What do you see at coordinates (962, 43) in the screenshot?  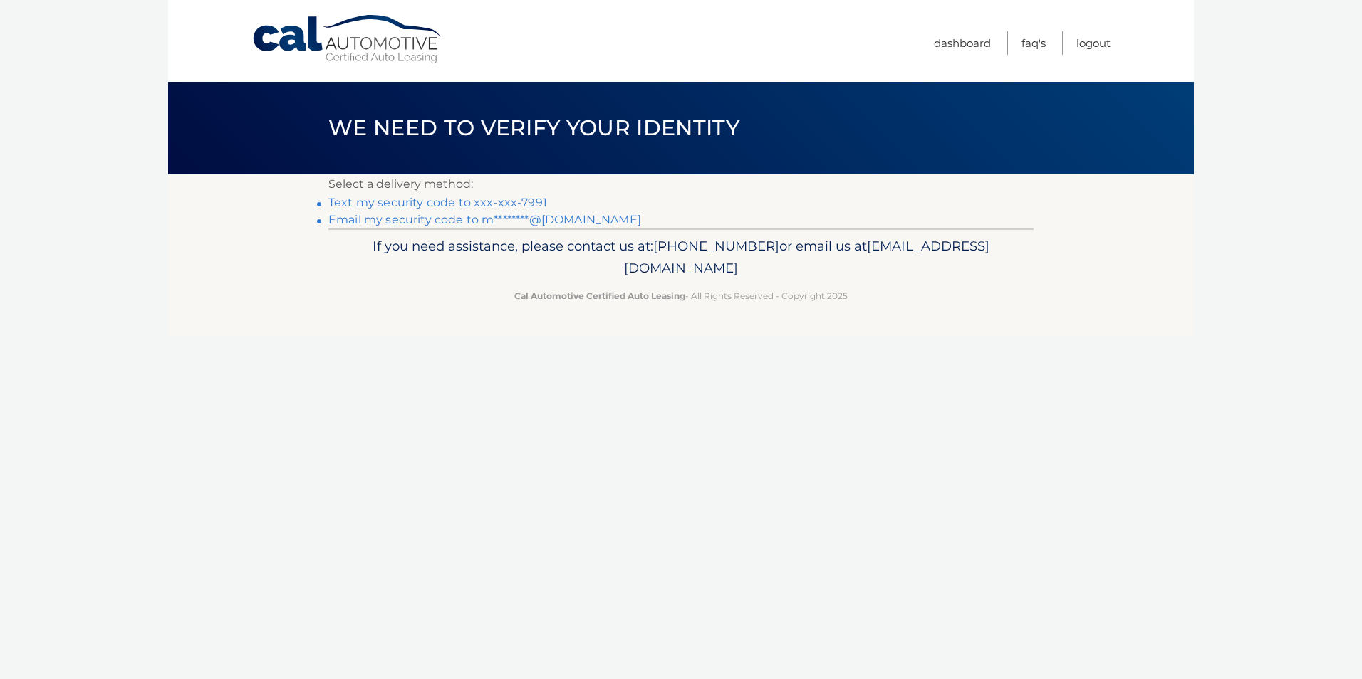 I see `a: Dashboard` at bounding box center [962, 43].